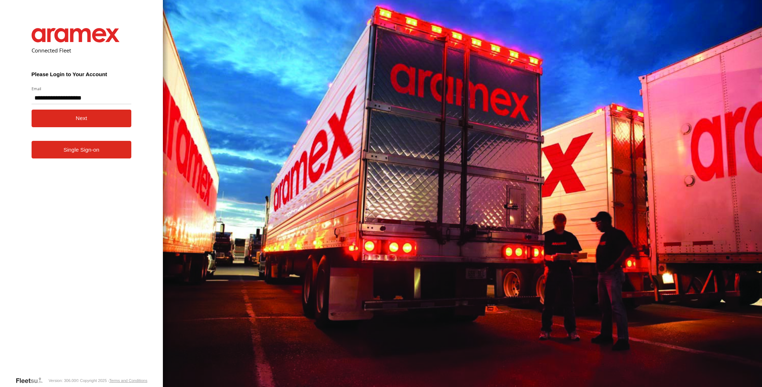  What do you see at coordinates (32, 380) in the screenshot?
I see `a: Visit our Website` at bounding box center [32, 380].